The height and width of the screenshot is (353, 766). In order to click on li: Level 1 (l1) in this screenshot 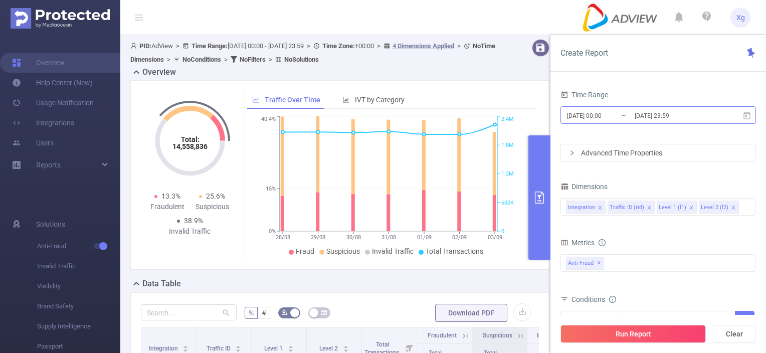, I will do `click(677, 207)`.